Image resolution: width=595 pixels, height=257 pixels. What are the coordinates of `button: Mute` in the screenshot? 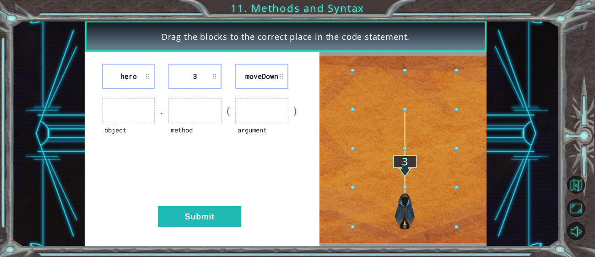 It's located at (576, 231).